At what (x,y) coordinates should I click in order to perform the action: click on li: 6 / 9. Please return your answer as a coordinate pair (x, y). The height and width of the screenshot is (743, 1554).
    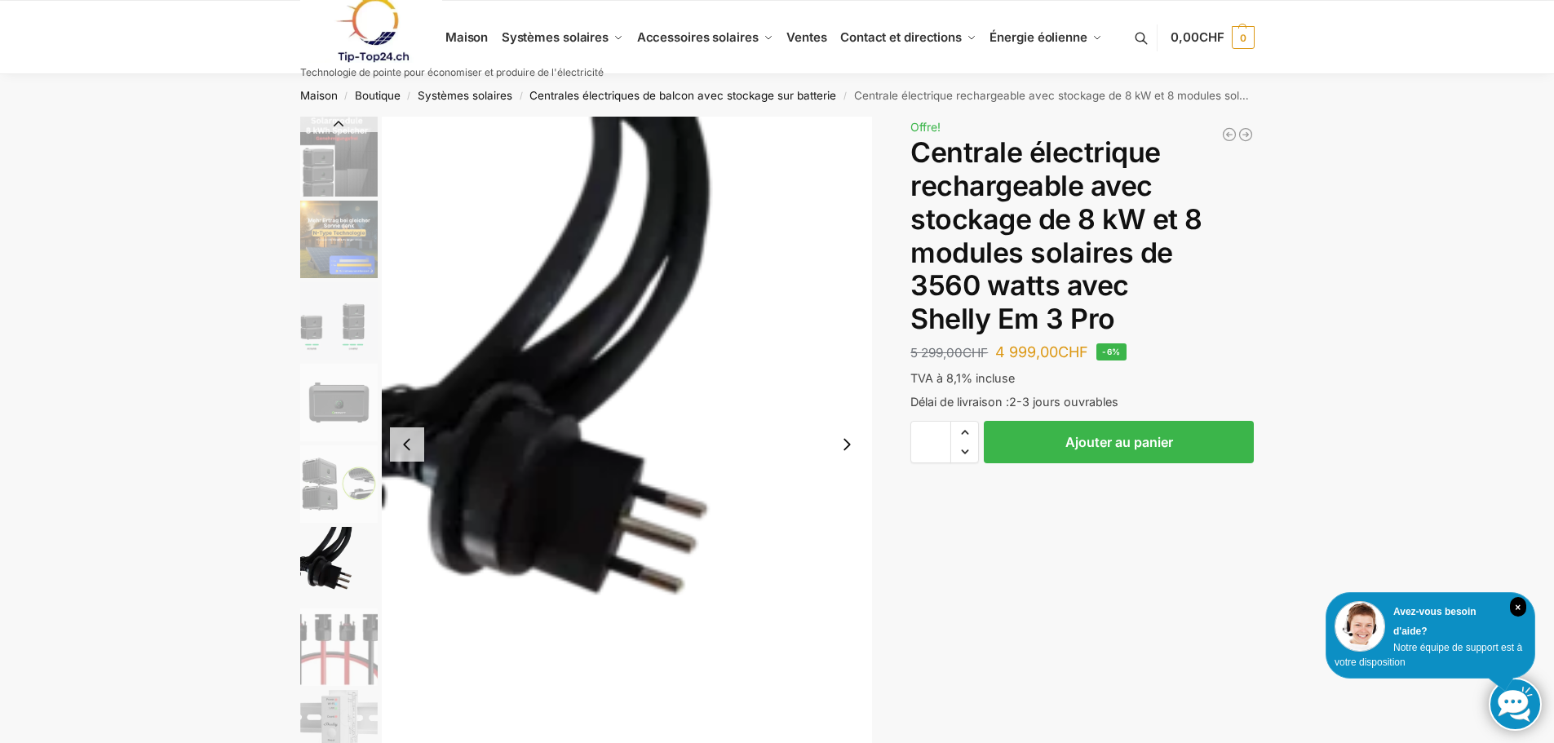
    Looking at the image, I should click on (337, 565).